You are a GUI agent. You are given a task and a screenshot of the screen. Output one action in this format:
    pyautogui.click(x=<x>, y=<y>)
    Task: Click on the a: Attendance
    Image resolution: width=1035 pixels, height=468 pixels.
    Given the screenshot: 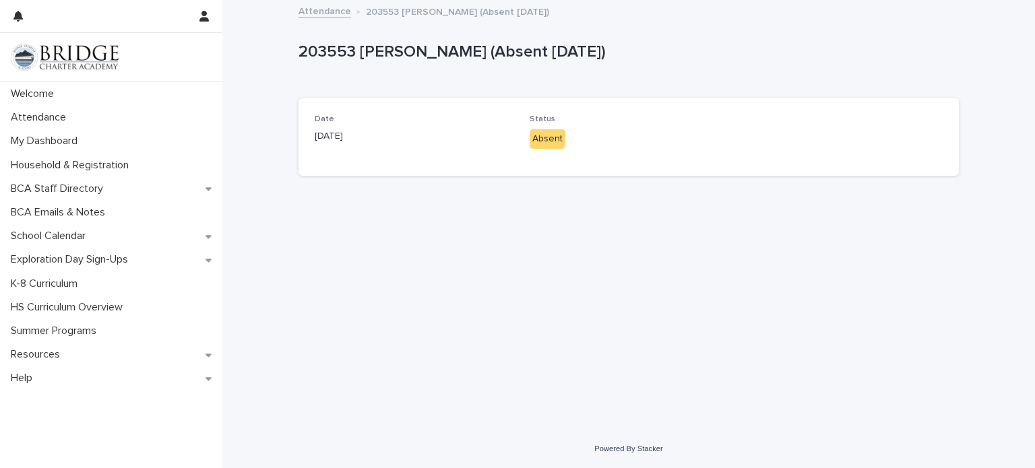 What is the action you would take?
    pyautogui.click(x=325, y=10)
    